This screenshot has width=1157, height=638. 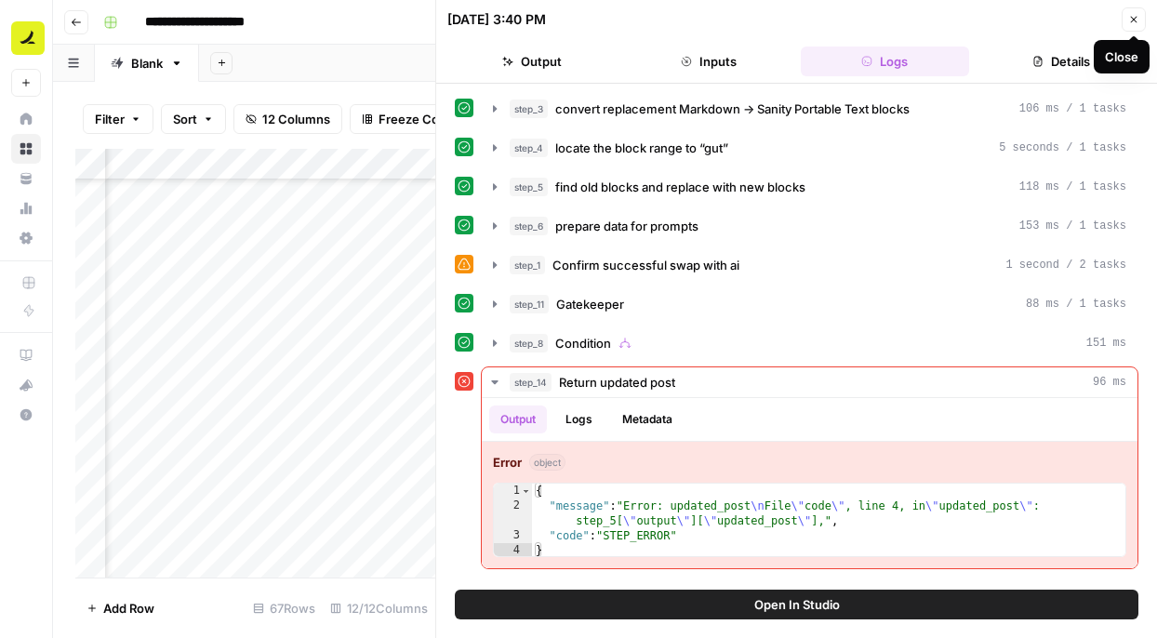 What do you see at coordinates (1072, 109) in the screenshot?
I see `span: 106 ms / 1 tasks` at bounding box center [1072, 109].